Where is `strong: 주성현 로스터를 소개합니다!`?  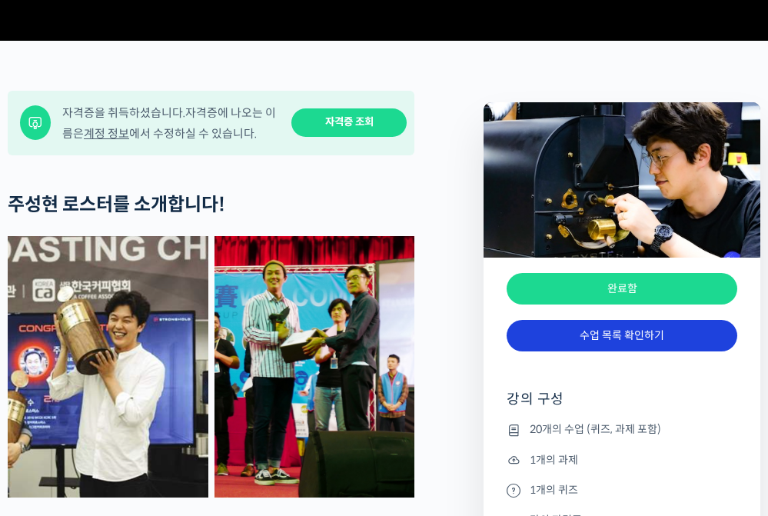 strong: 주성현 로스터를 소개합니다! is located at coordinates (116, 204).